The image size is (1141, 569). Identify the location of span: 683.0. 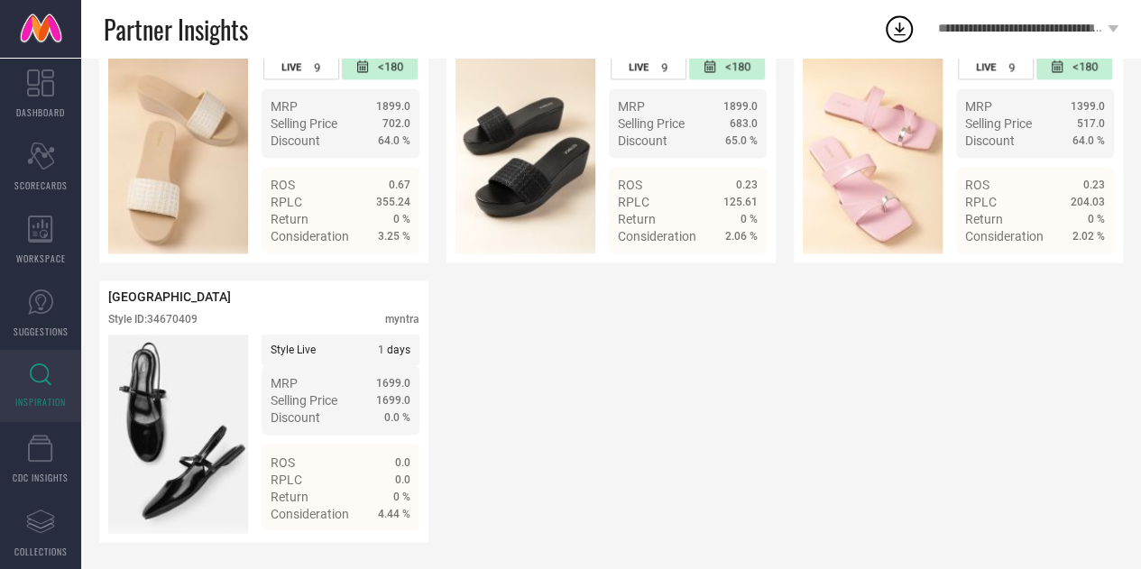
(743, 124).